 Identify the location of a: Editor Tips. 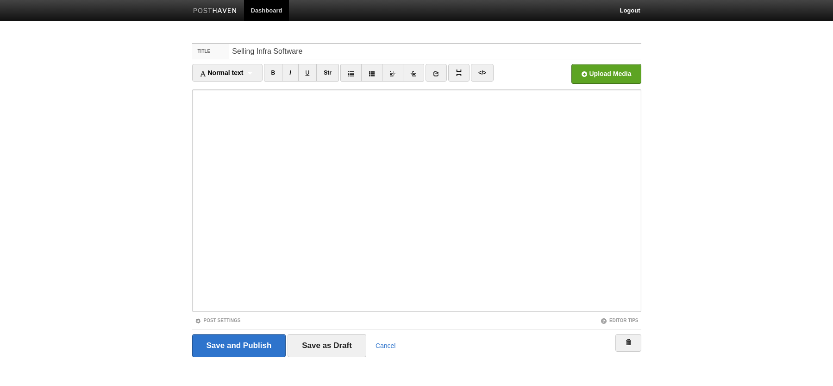
(619, 320).